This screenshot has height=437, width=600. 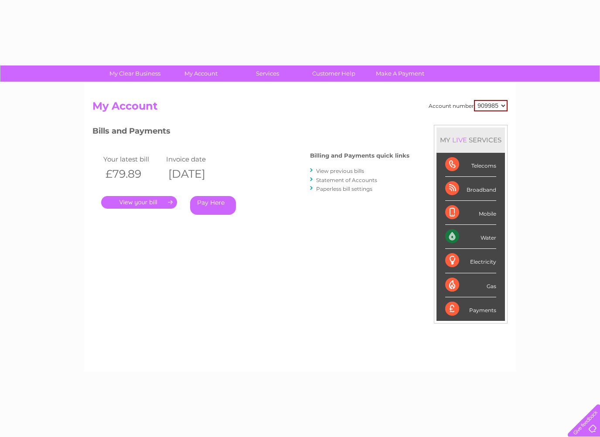 I want to click on div: LIVE, so click(x=460, y=140).